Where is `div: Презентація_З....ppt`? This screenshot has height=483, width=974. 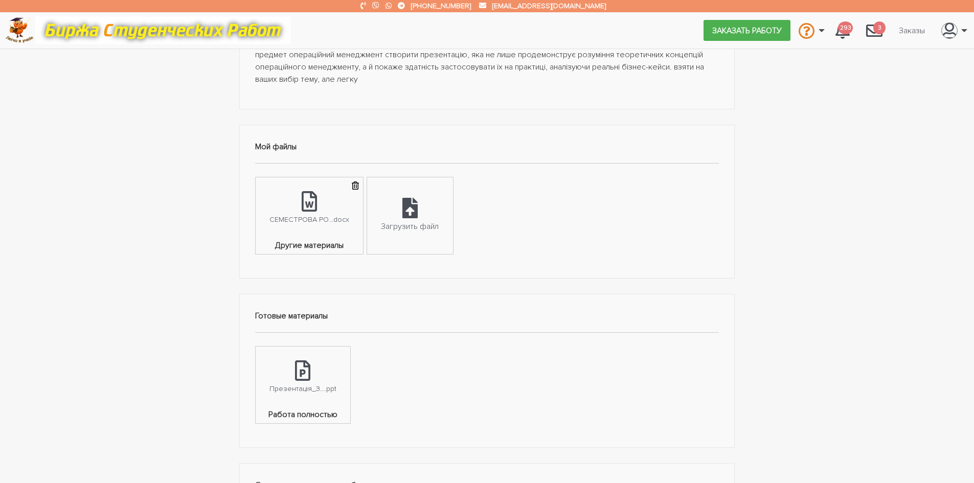
div: Презентація_З....ppt is located at coordinates (303, 389).